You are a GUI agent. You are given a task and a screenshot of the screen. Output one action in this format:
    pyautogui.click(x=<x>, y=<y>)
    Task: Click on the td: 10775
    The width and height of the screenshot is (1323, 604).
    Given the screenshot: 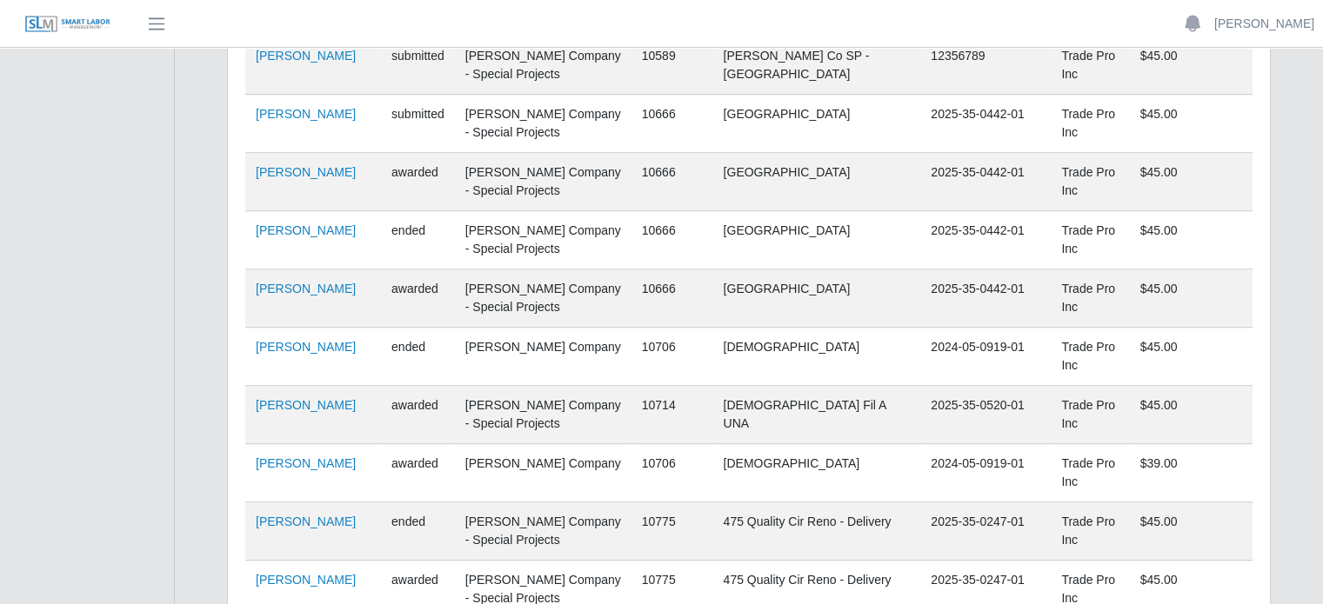 What is the action you would take?
    pyautogui.click(x=672, y=531)
    